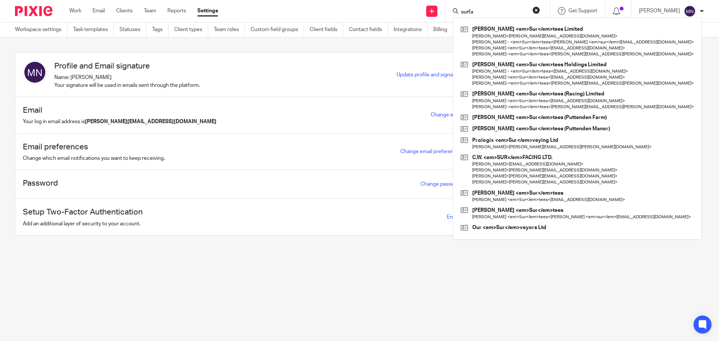 The height and width of the screenshot is (341, 719). What do you see at coordinates (429, 75) in the screenshot?
I see `a: Update profile and signature` at bounding box center [429, 75].